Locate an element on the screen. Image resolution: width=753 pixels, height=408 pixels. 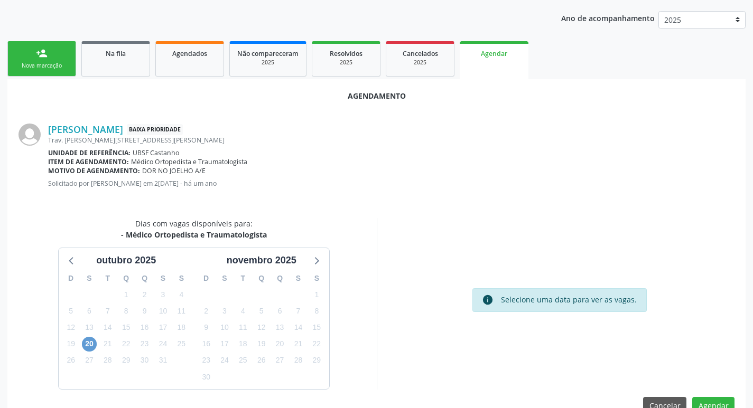
span: domingo, 5 de outubro de 2025 is located at coordinates (71, 311).